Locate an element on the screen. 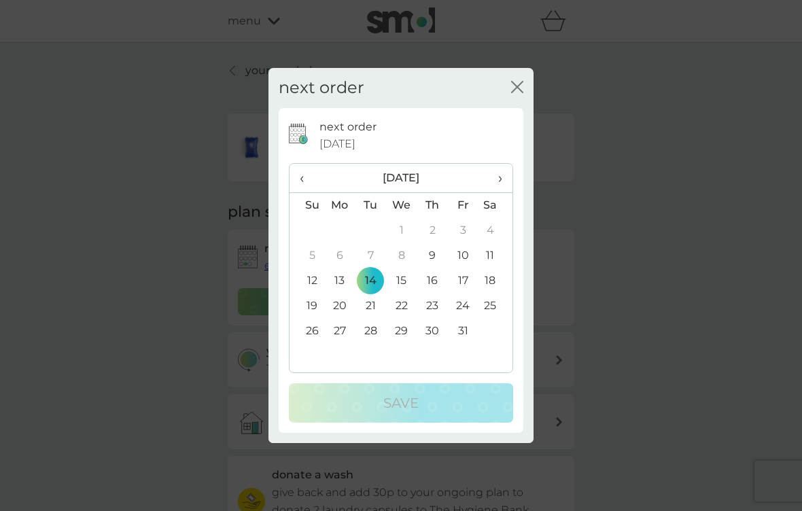 The width and height of the screenshot is (802, 511). td: 12 is located at coordinates (306, 281).